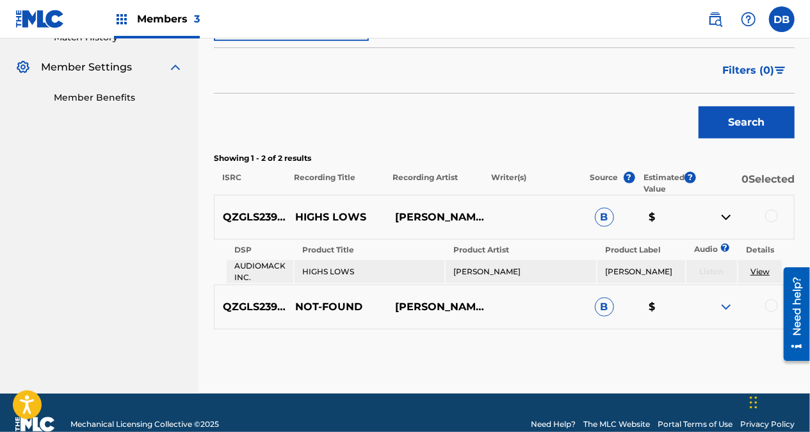 This screenshot has width=810, height=432. What do you see at coordinates (754, 402) in the screenshot?
I see `div: Drag` at bounding box center [754, 402].